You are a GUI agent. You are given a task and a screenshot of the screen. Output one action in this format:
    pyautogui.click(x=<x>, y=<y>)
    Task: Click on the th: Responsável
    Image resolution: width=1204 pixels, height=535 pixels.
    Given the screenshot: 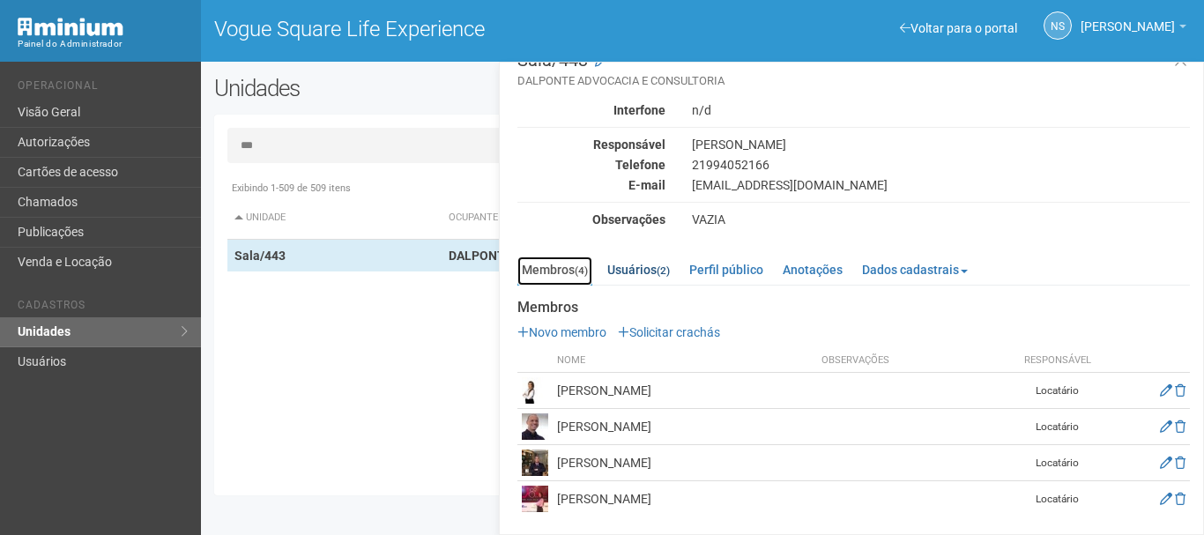 What is the action you would take?
    pyautogui.click(x=1058, y=360)
    